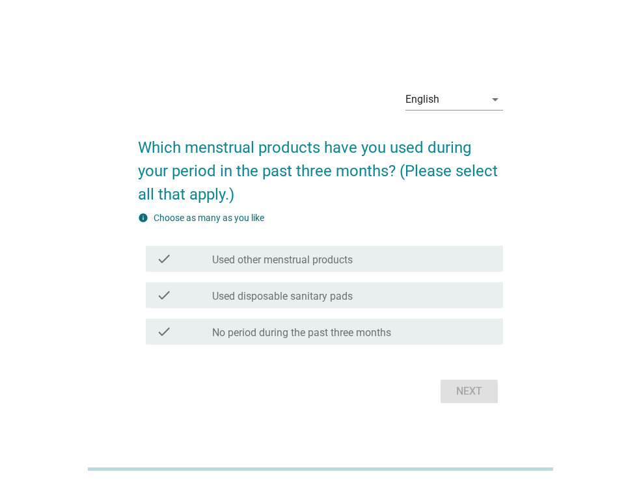  Describe the element at coordinates (495, 100) in the screenshot. I see `i: arrow_drop_down` at that location.